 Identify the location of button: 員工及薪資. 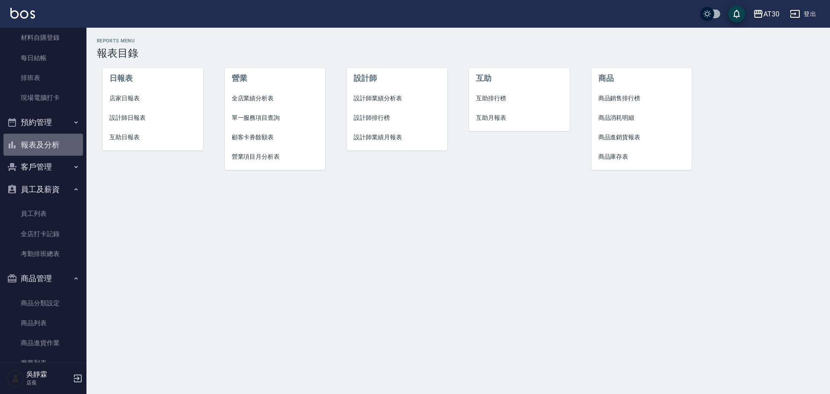
(43, 189).